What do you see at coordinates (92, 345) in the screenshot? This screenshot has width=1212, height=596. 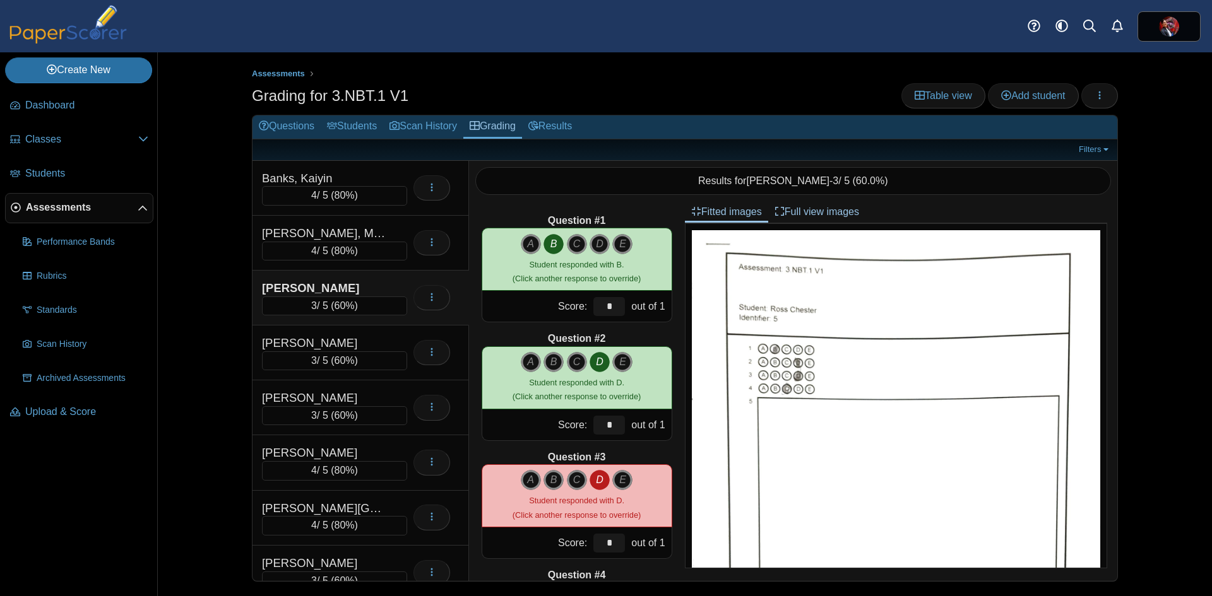 I see `span: Scan History` at bounding box center [92, 345].